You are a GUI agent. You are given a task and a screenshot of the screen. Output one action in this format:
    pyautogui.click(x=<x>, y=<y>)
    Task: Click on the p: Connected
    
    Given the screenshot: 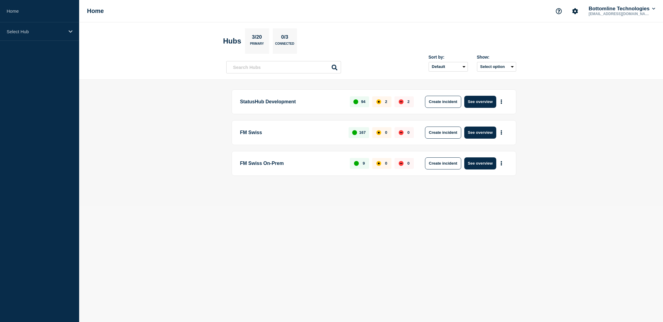 What is the action you would take?
    pyautogui.click(x=285, y=45)
    